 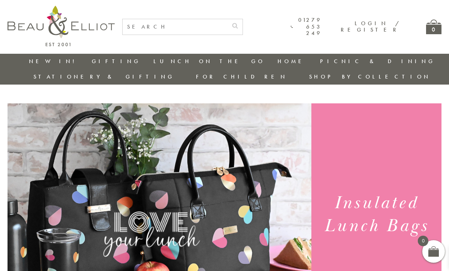 What do you see at coordinates (423, 241) in the screenshot?
I see `span: 0` at bounding box center [423, 241].